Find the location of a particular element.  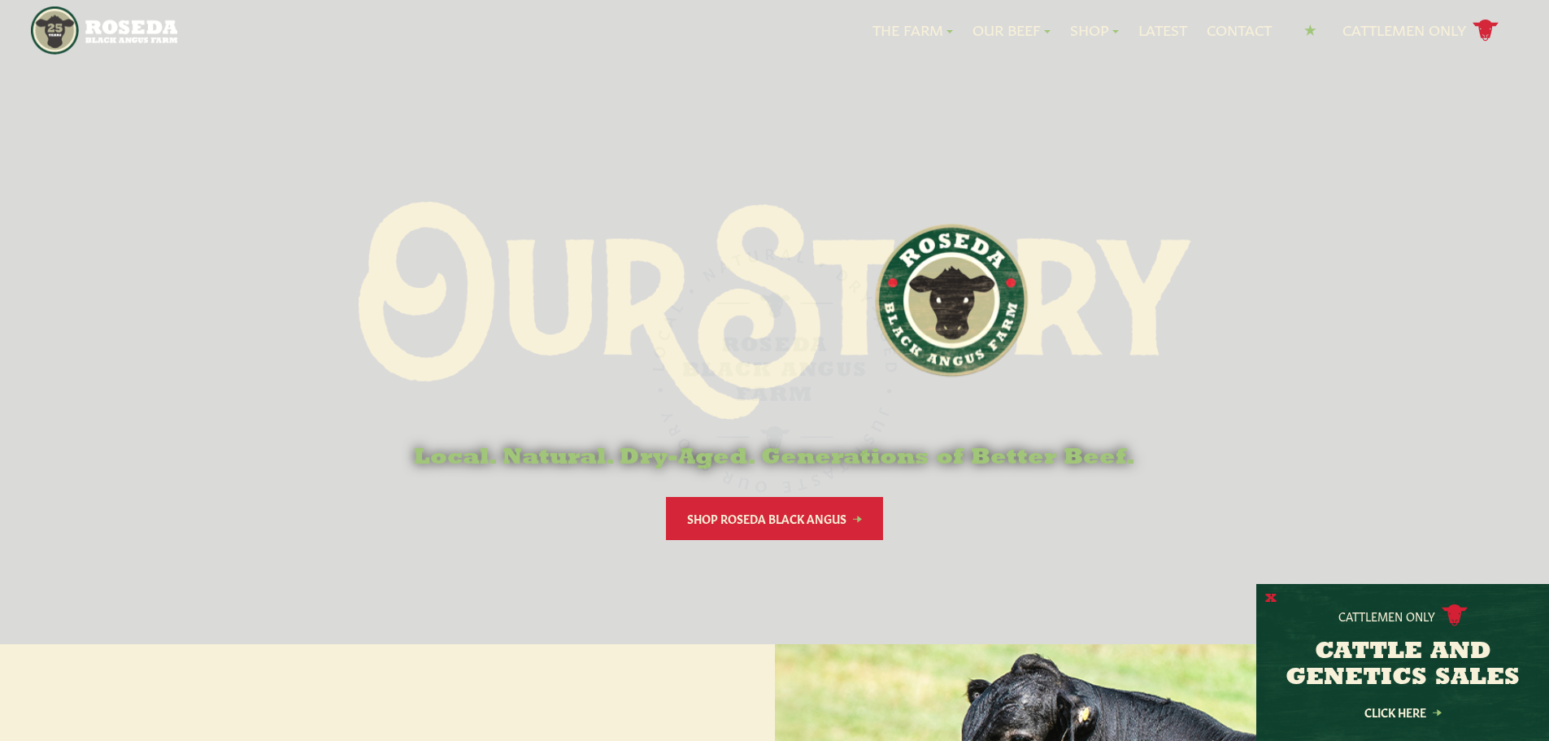

a: Latest is located at coordinates (1163, 30).